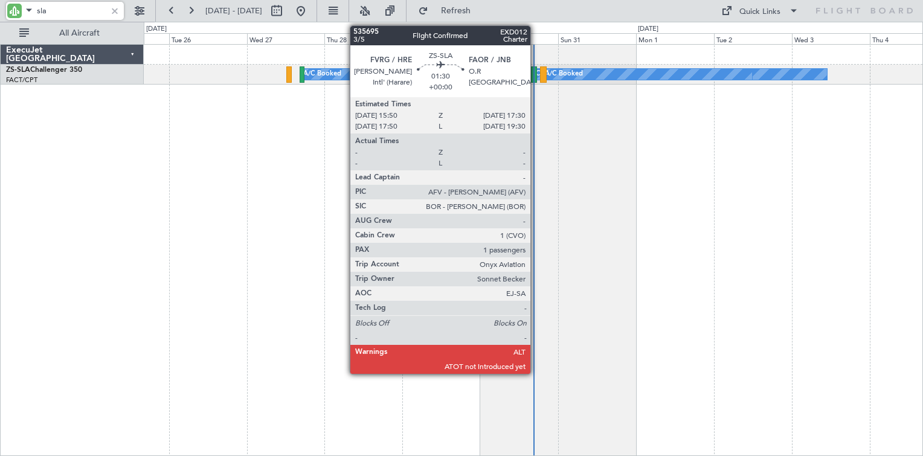 Image resolution: width=923 pixels, height=456 pixels. Describe the element at coordinates (208, 39) in the screenshot. I see `div: Tue 26` at that location.